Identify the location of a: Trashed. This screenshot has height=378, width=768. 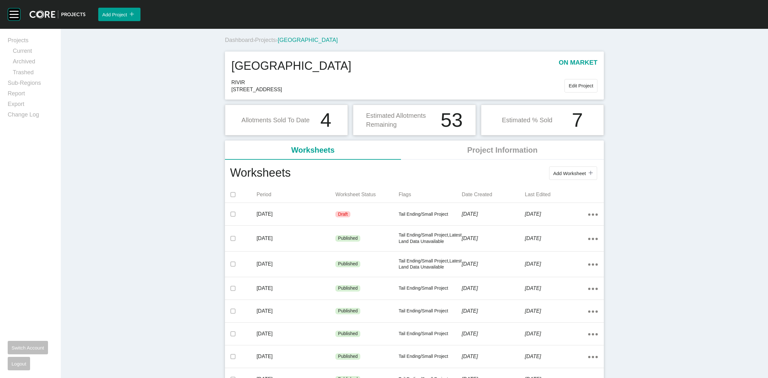
(33, 74).